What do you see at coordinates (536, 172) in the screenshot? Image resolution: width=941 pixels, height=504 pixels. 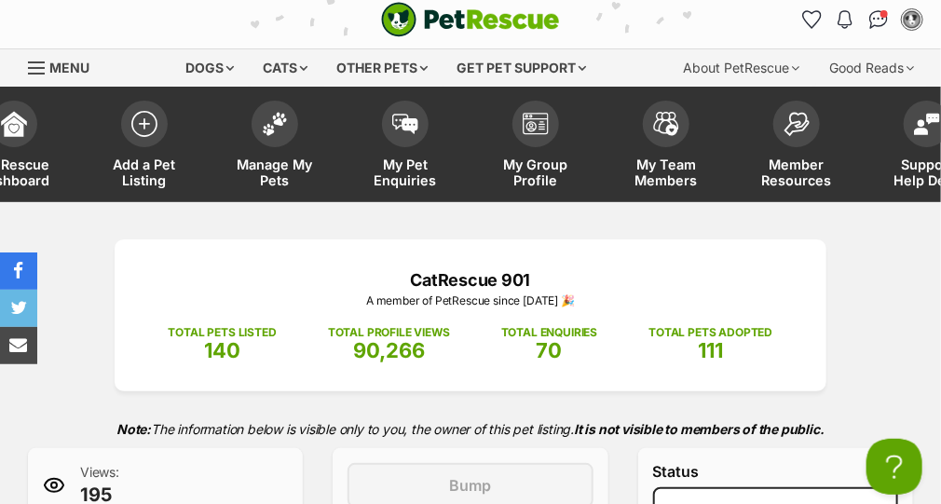 I see `span: My Group Profile` at bounding box center [536, 172].